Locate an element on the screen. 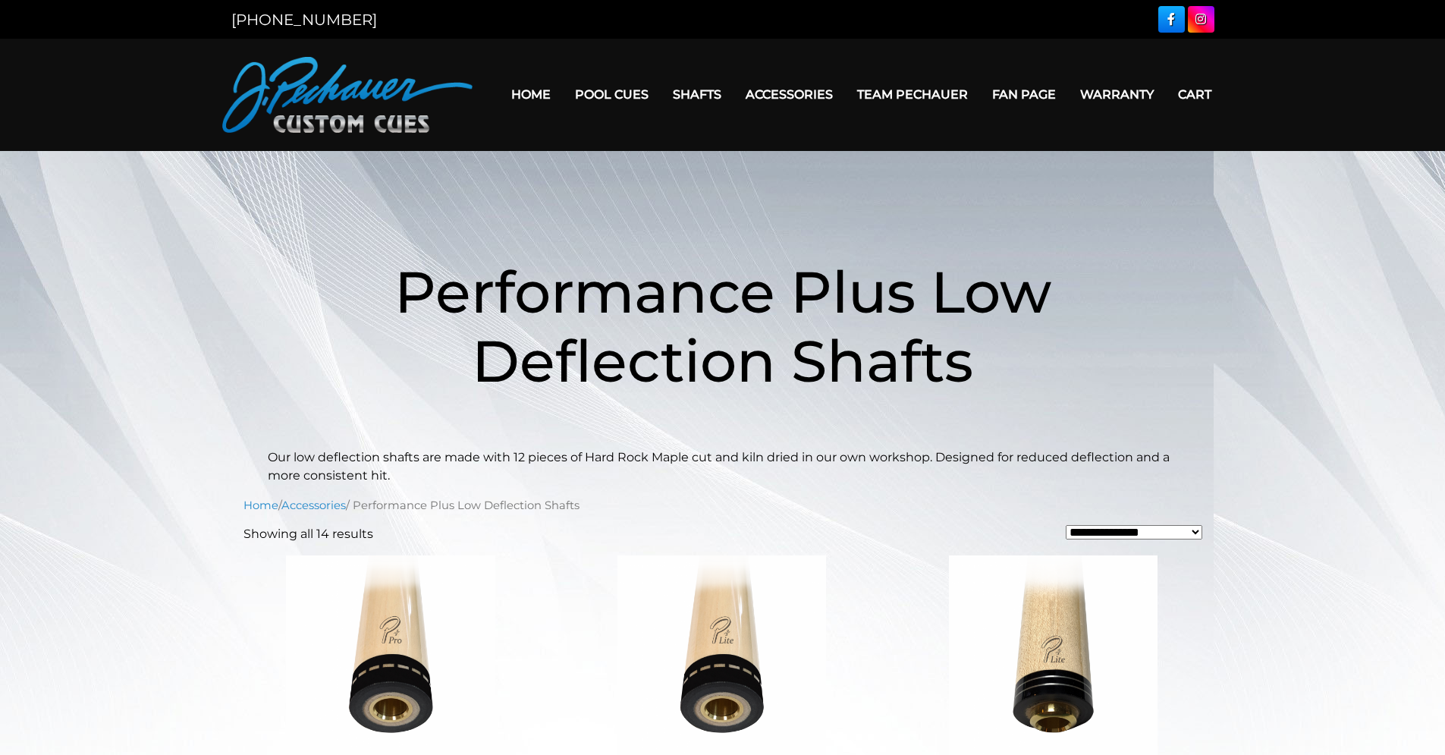 This screenshot has width=1445, height=755. a: Shafts is located at coordinates (697, 94).